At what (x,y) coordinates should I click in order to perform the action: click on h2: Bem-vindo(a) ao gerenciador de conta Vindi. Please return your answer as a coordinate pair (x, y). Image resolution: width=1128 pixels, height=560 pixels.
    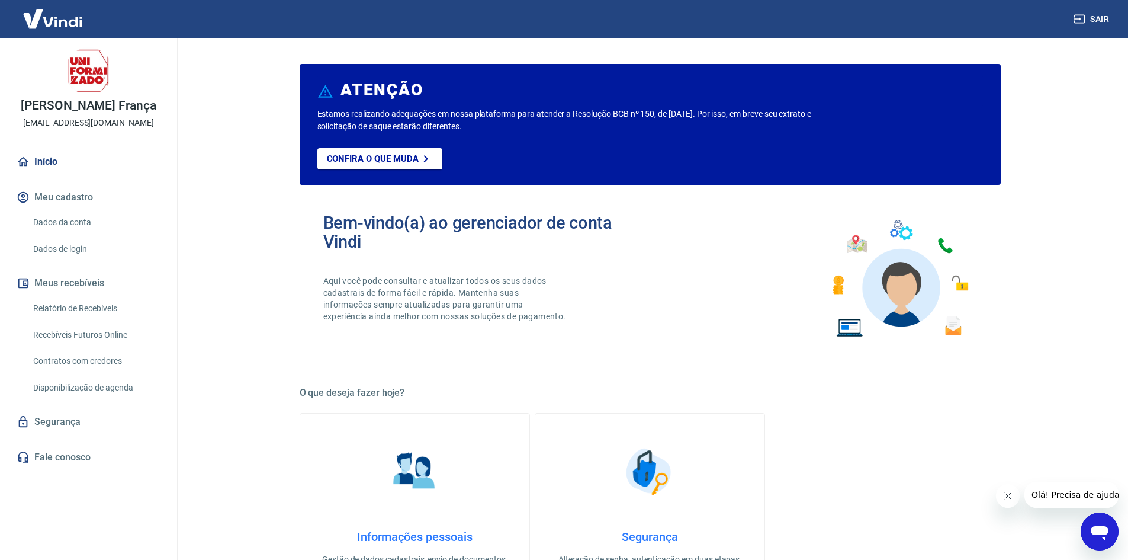
    Looking at the image, I should click on (487, 232).